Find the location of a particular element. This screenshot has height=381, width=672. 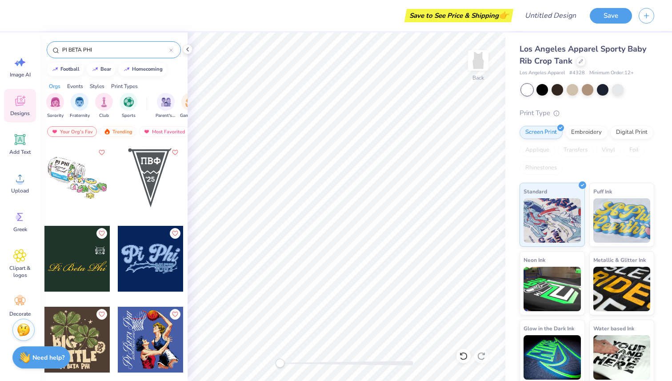

img: Standard is located at coordinates (552, 220).